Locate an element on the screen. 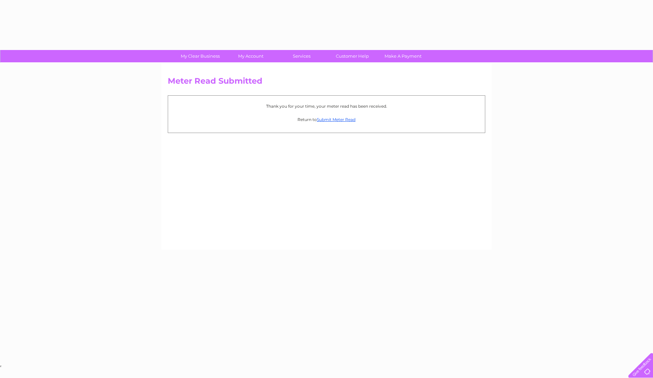 The height and width of the screenshot is (378, 653). p: Return to is located at coordinates (326, 119).